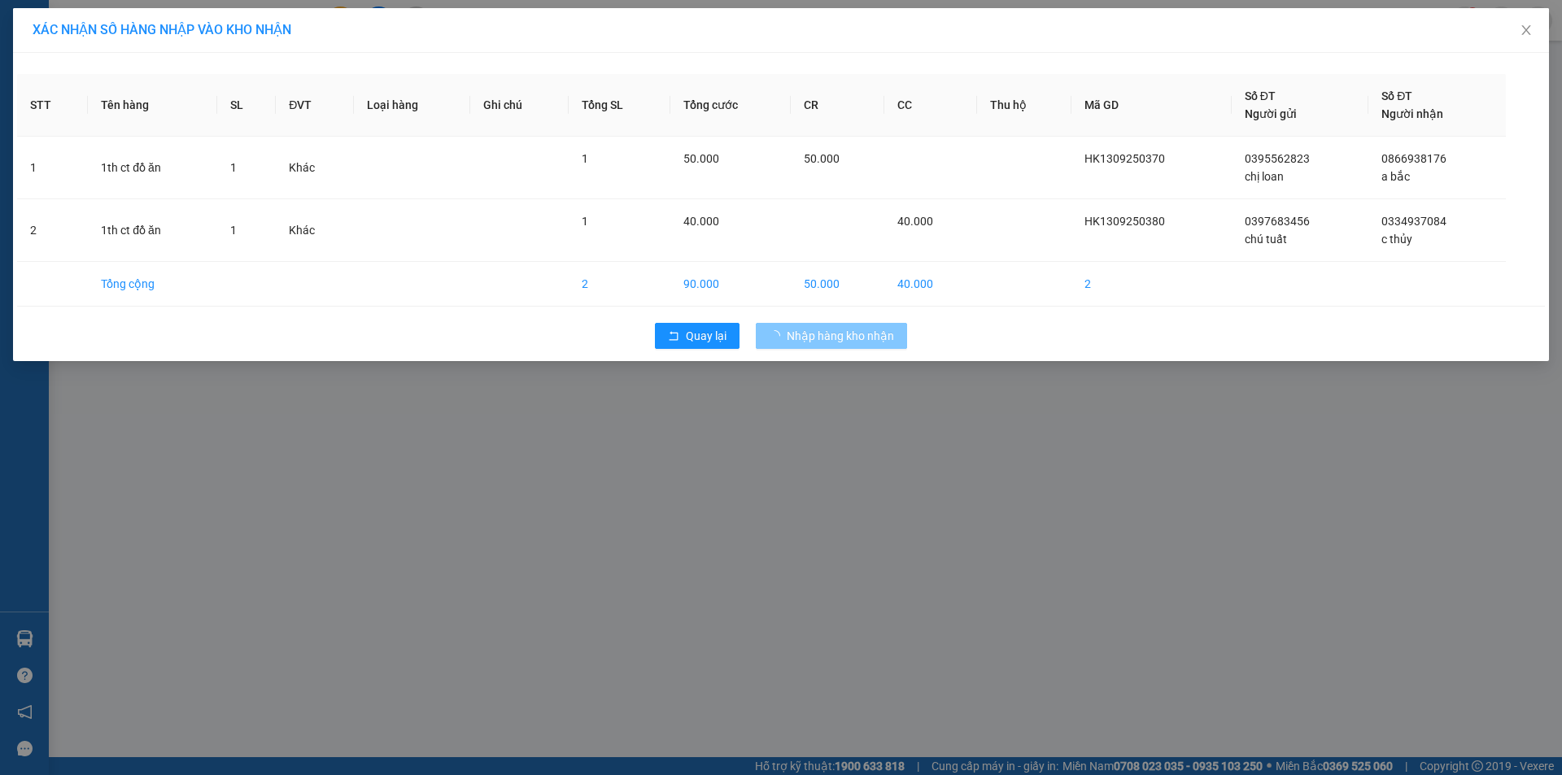  What do you see at coordinates (730, 284) in the screenshot?
I see `td: 90.000` at bounding box center [730, 284].